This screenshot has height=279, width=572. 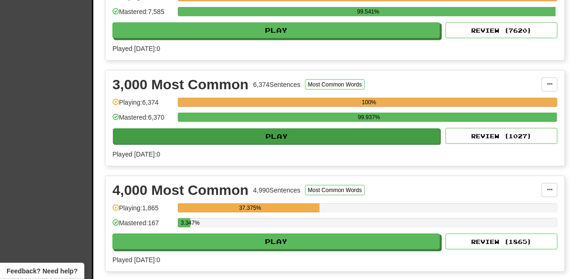 What do you see at coordinates (143, 105) in the screenshot?
I see `div: Playing: 6,374` at bounding box center [143, 105].